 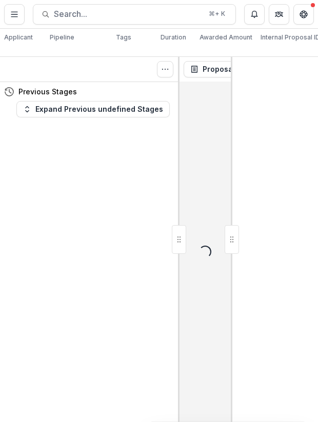 What do you see at coordinates (18, 37) in the screenshot?
I see `p: Applicant` at bounding box center [18, 37].